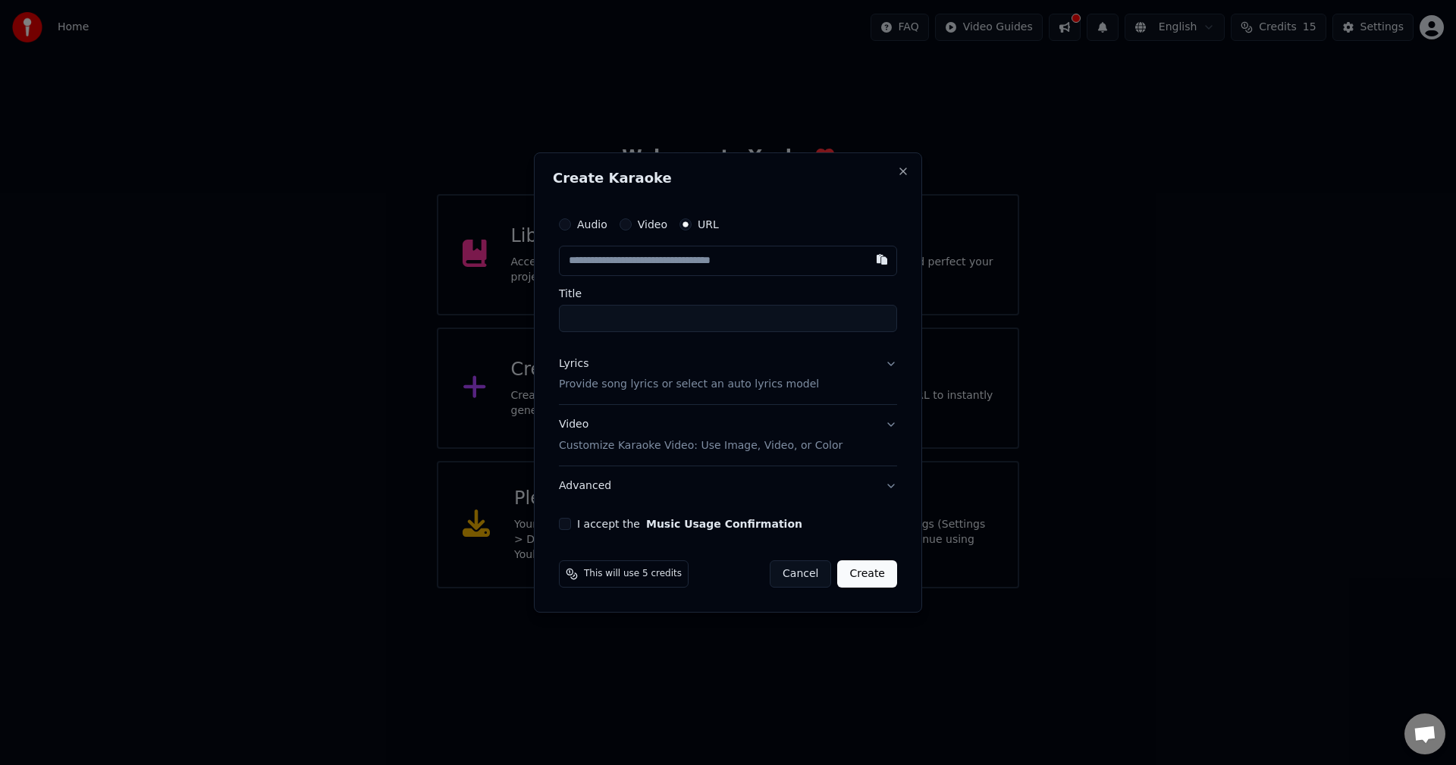 The width and height of the screenshot is (1456, 765). What do you see at coordinates (867, 574) in the screenshot?
I see `button: Create` at bounding box center [867, 574].